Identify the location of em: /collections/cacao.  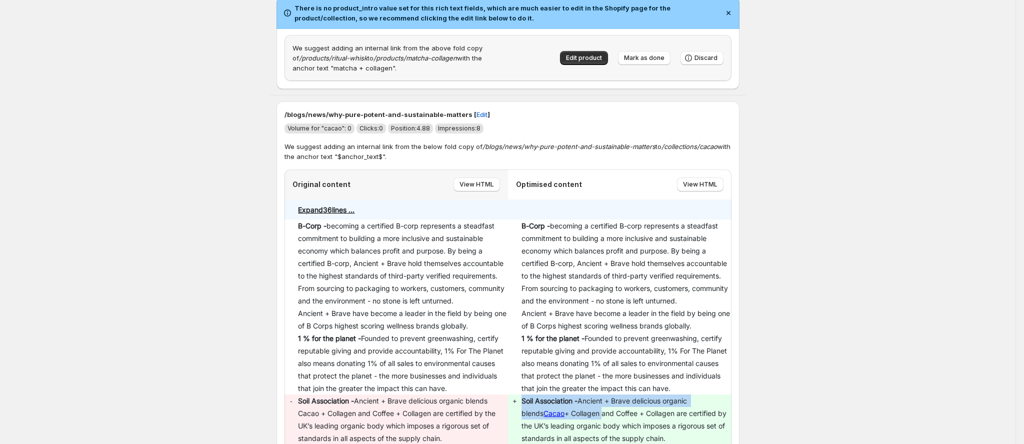
(690, 147).